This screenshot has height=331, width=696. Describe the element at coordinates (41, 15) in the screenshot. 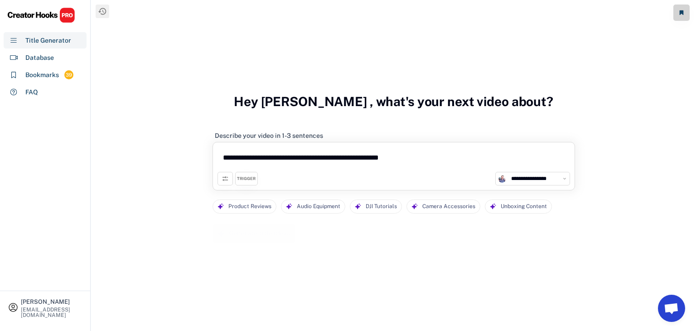

I see `img: CHPRO%20Logo.svg` at that location.